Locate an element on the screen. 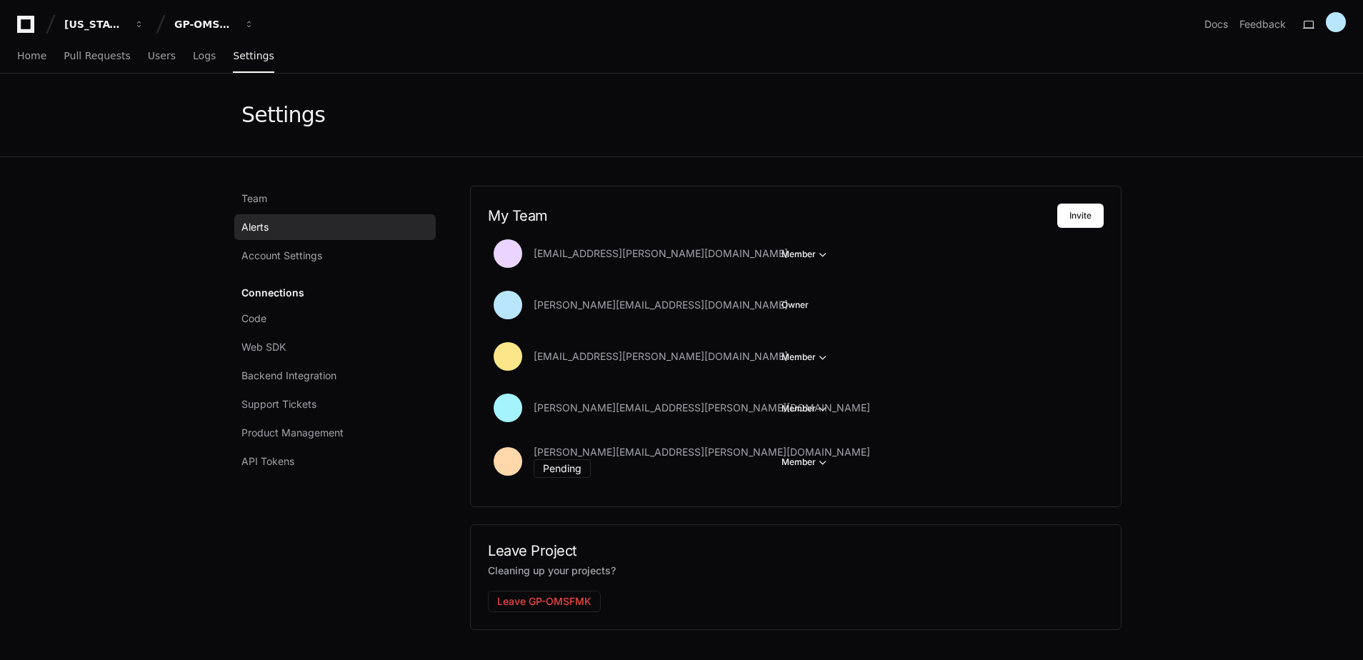 This screenshot has height=660, width=1363. a: Account Settings is located at coordinates (335, 256).